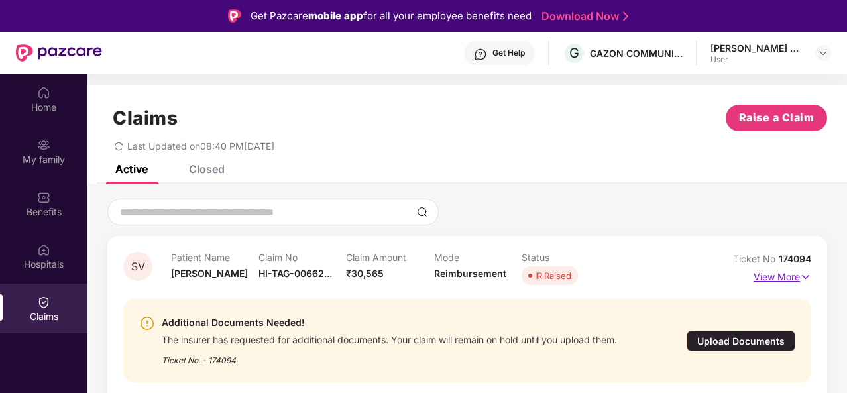 Image resolution: width=847 pixels, height=393 pixels. Describe the element at coordinates (777, 117) in the screenshot. I see `span: Raise a Claim` at that location.